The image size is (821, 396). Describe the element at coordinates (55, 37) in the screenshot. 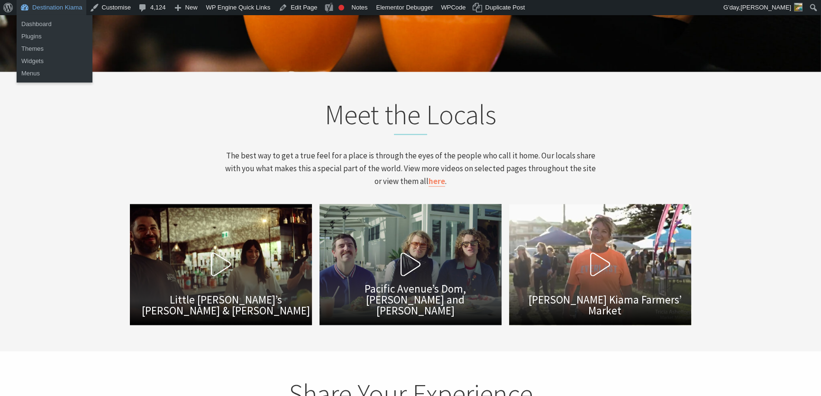

I see `a: Plugins` at that location.